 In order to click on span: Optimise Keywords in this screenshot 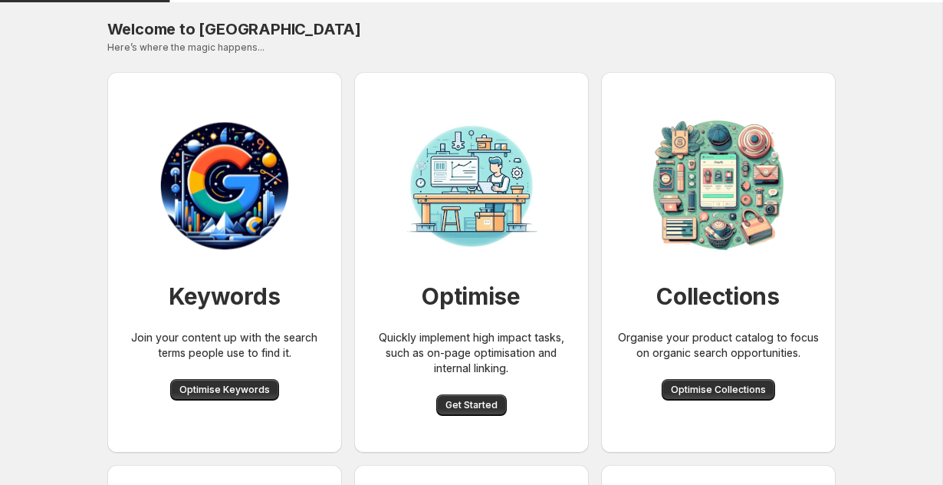, I will do `click(225, 389)`.